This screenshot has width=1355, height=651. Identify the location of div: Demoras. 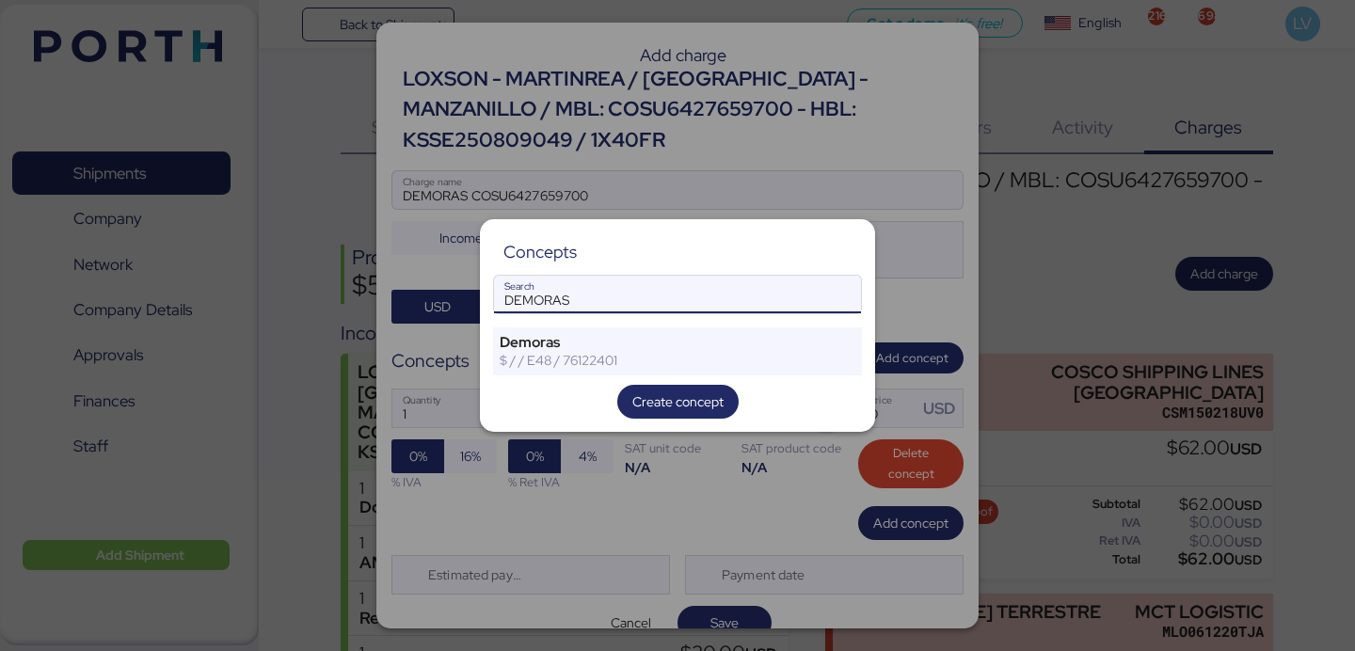
(645, 342).